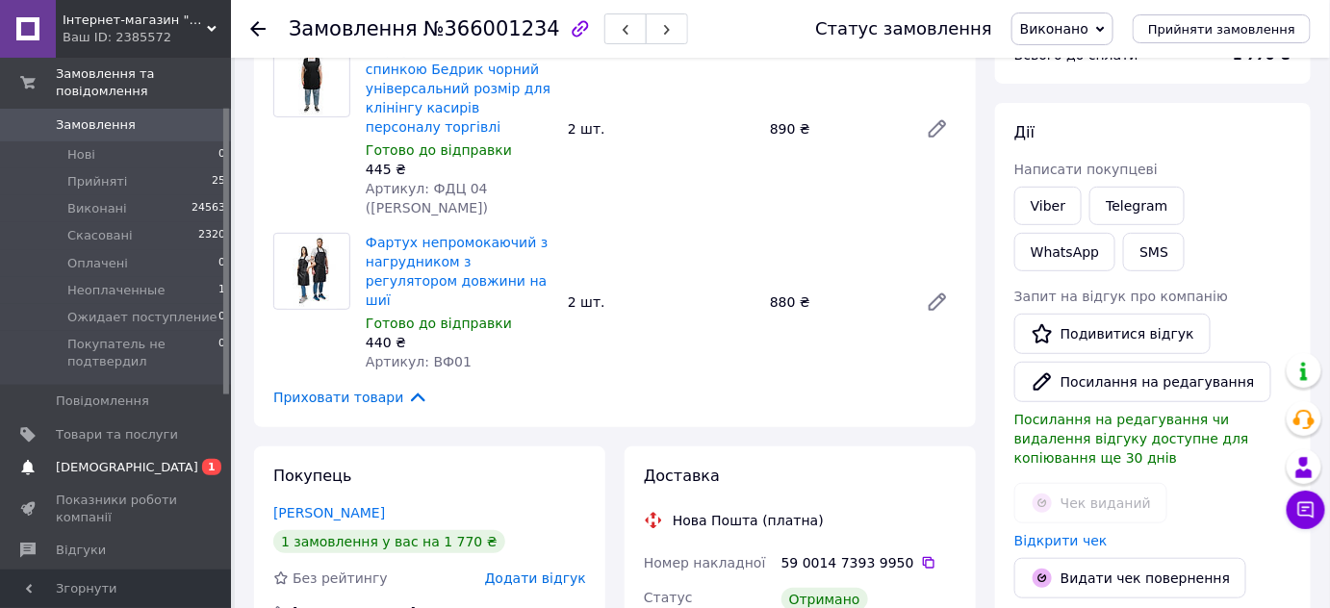 Image resolution: width=1330 pixels, height=608 pixels. What do you see at coordinates (142, 353) in the screenshot?
I see `span: Покупатель не подтвердил` at bounding box center [142, 353].